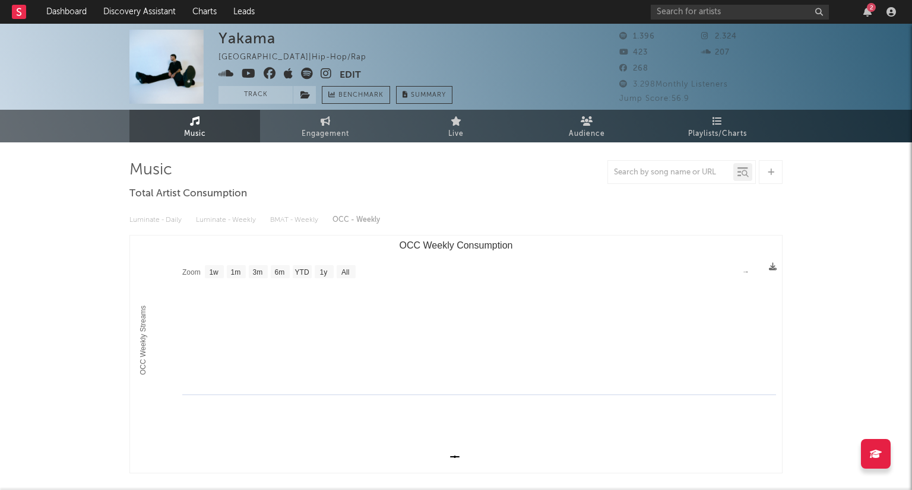 The width and height of the screenshot is (912, 490). What do you see at coordinates (456, 354) in the screenshot?
I see `svg: OCC Weekly Consumption` at bounding box center [456, 354].